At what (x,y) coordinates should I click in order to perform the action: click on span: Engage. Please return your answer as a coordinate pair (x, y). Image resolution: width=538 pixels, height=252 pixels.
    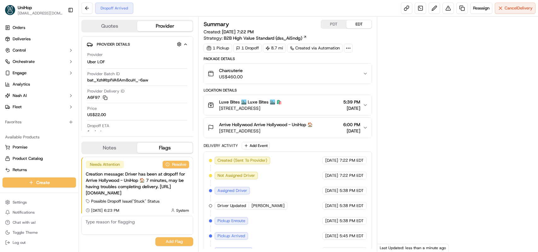
    Looking at the image, I should click on (20, 73).